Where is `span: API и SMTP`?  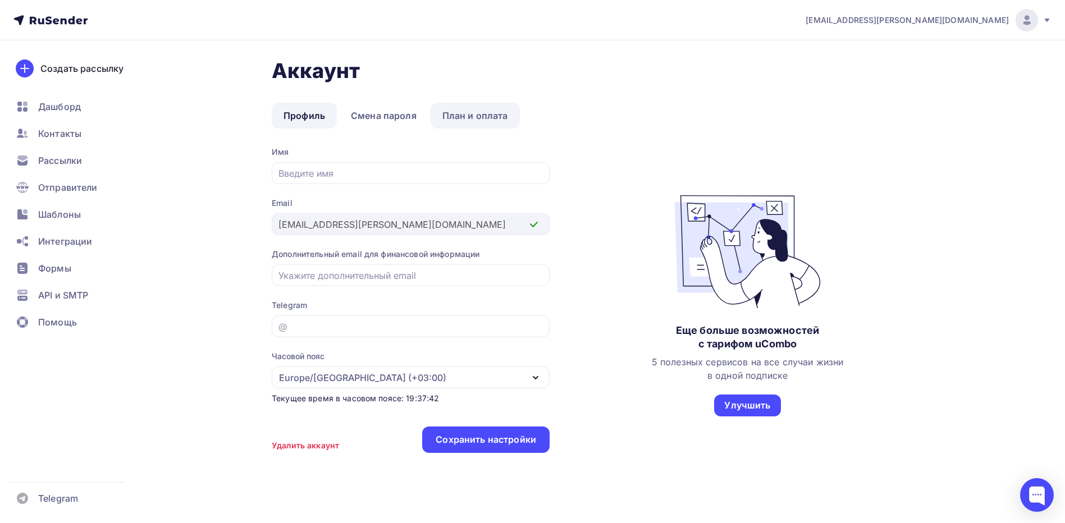 span: API и SMTP is located at coordinates (63, 295).